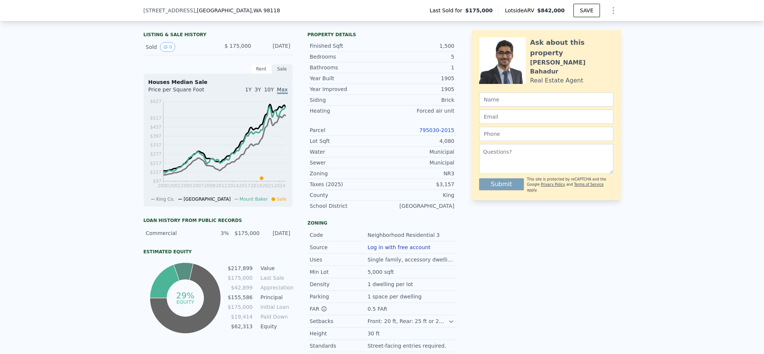 Image resolution: width=764 pixels, height=354 pixels. What do you see at coordinates (155, 118) in the screenshot?
I see `tspan: $517` at bounding box center [155, 118].